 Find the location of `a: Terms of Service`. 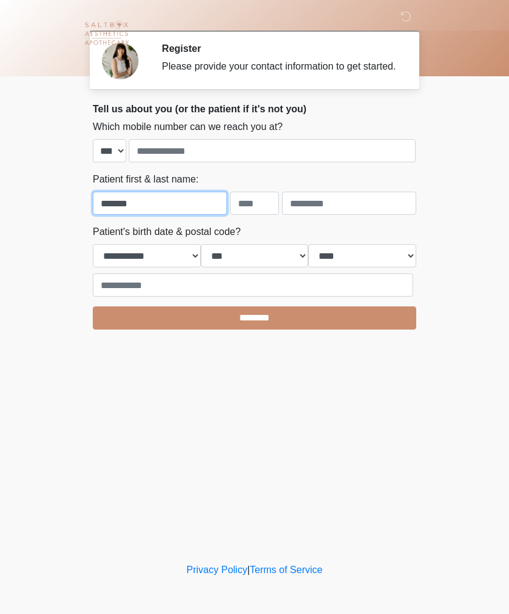

a: Terms of Service is located at coordinates (285, 569).